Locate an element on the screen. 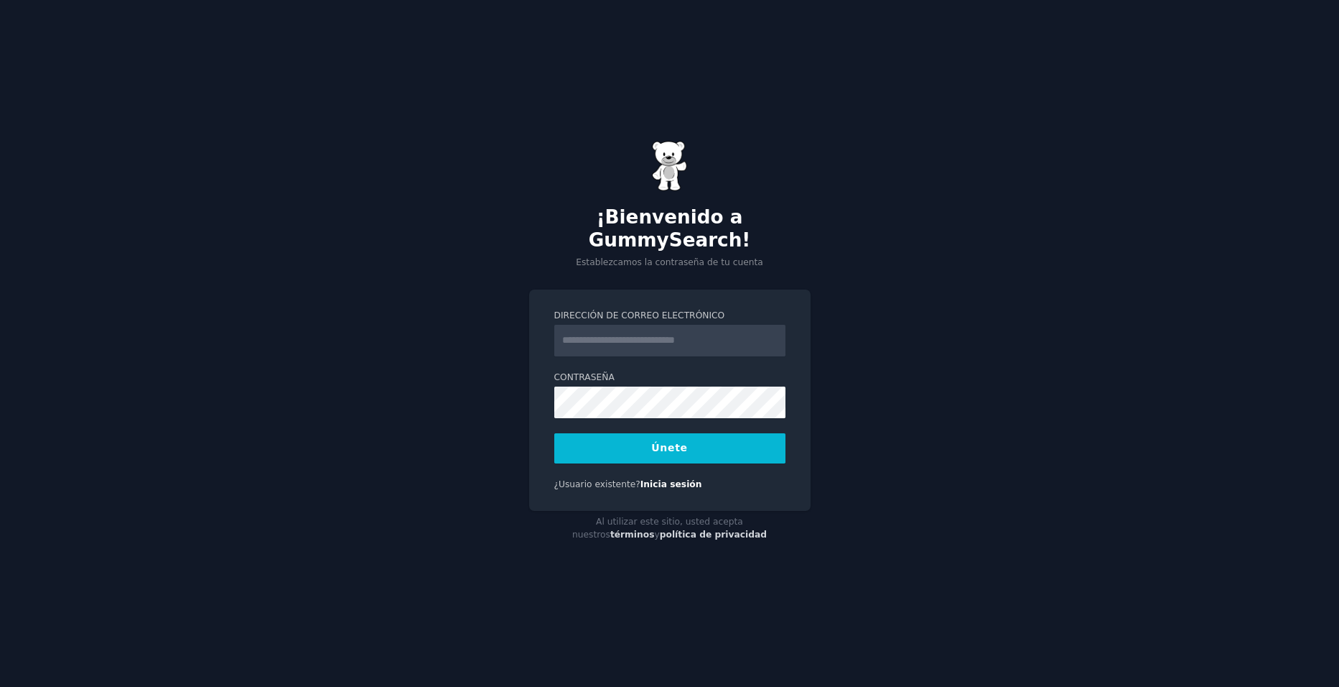 The width and height of the screenshot is (1339, 687). label: Contraseña is located at coordinates (670, 378).